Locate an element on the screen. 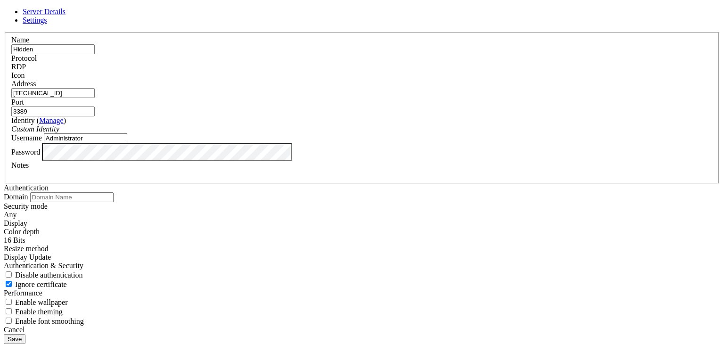 The width and height of the screenshot is (724, 344). a: Server Details is located at coordinates (44, 11).